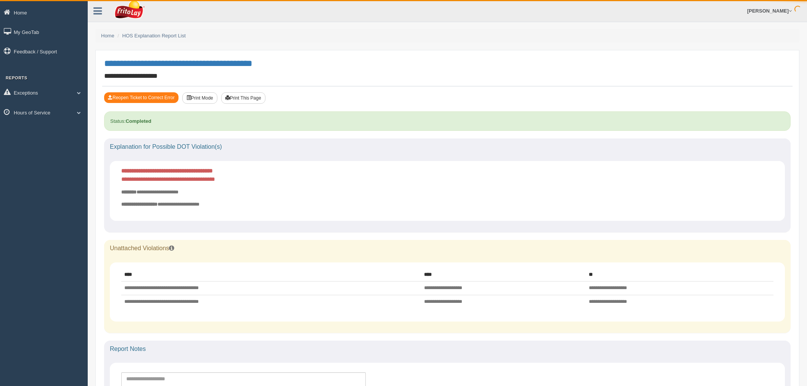  I want to click on button: Reopen Ticket, so click(141, 98).